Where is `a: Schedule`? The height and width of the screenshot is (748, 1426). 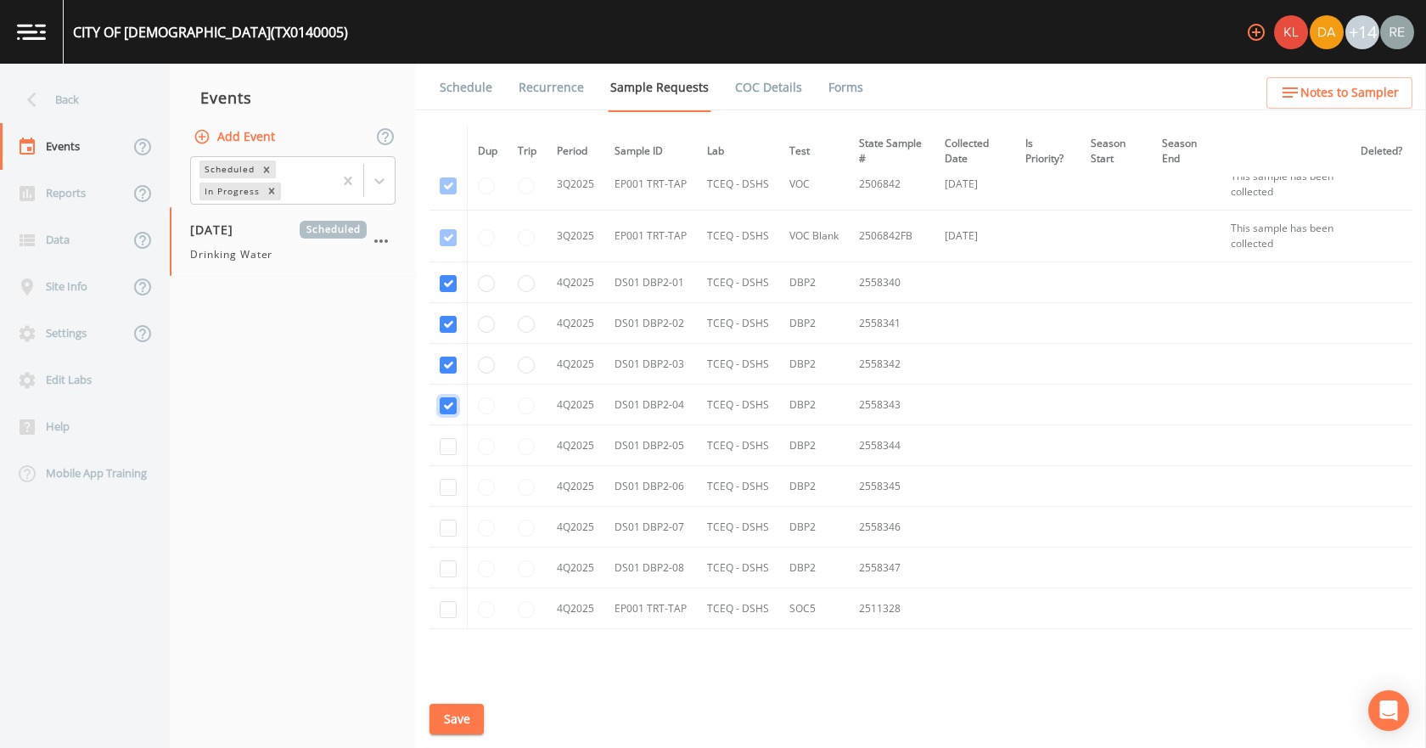
a: Schedule is located at coordinates (466, 87).